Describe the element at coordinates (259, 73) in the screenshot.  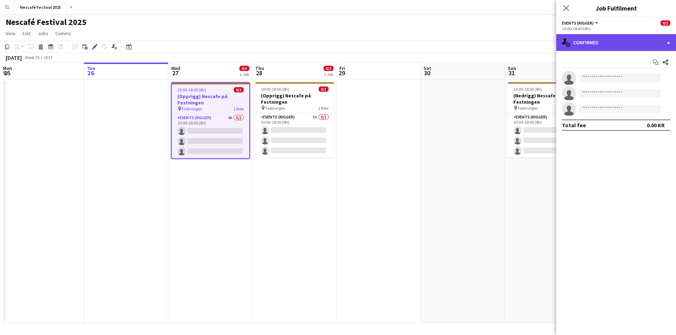
I see `span: 28` at that location.